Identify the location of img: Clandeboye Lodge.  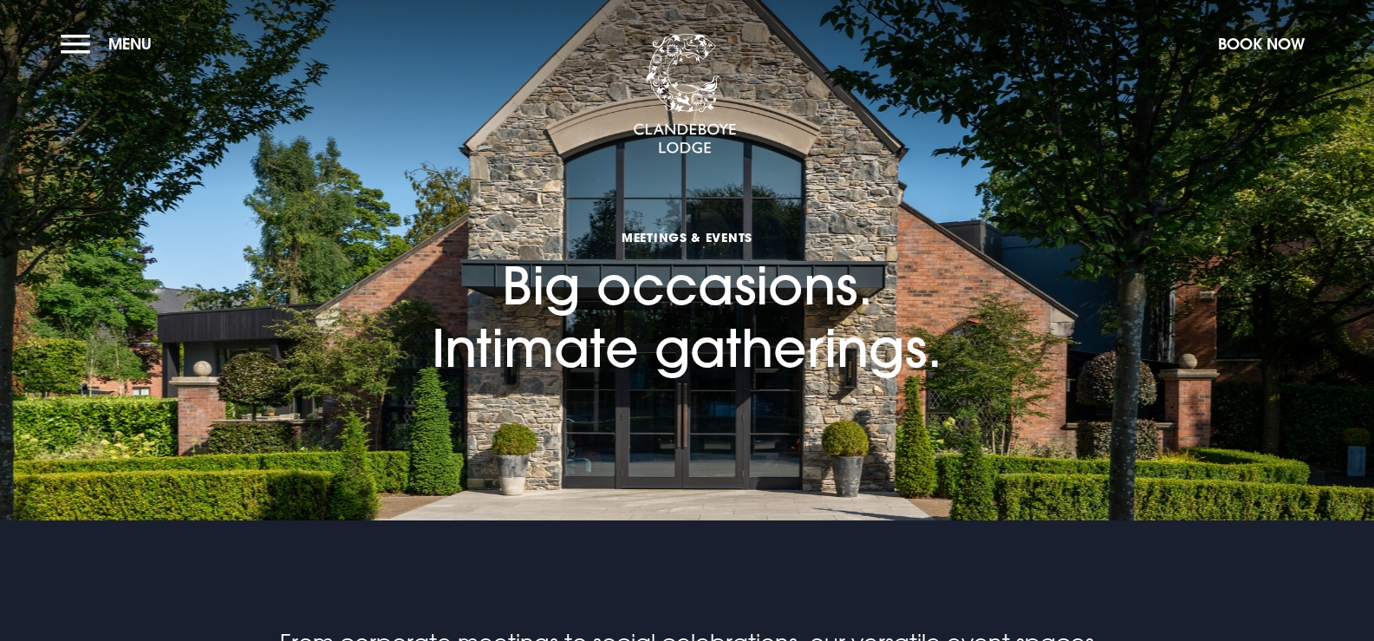
(685, 94).